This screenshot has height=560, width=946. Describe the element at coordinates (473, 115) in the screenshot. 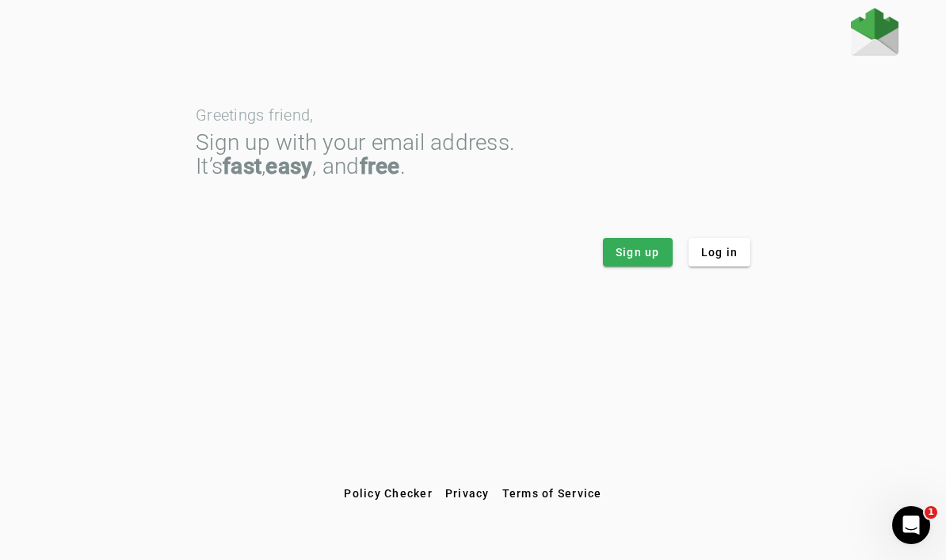

I see `div: Greetings friend,` at that location.